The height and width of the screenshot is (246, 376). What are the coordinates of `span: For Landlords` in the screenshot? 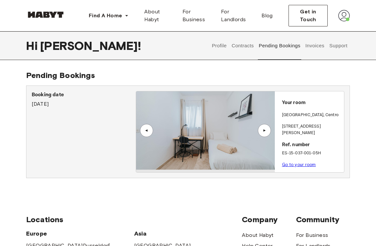 It's located at (236, 16).